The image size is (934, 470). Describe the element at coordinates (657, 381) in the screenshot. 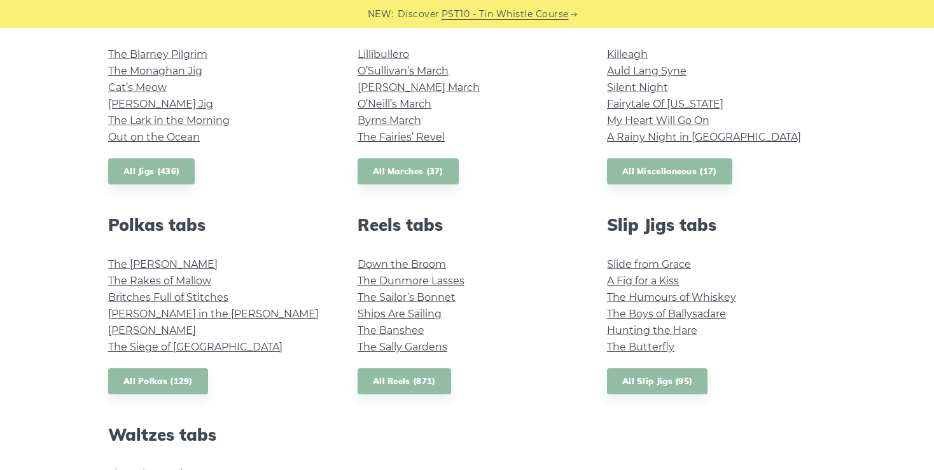

I see `a: All Slip Jigs (95)` at that location.